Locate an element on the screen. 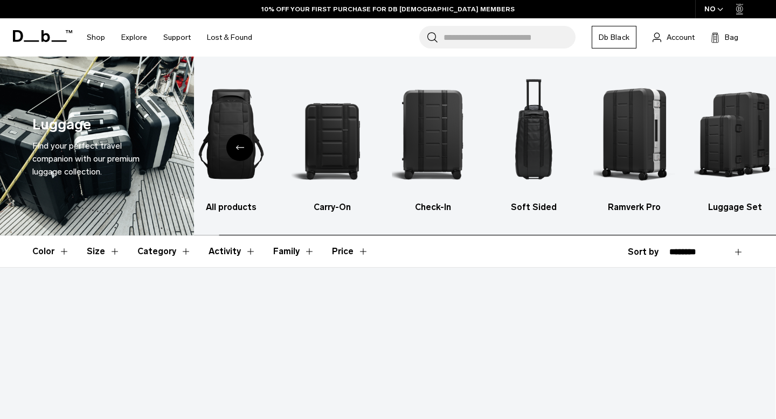  button: Bag is located at coordinates (724, 37).